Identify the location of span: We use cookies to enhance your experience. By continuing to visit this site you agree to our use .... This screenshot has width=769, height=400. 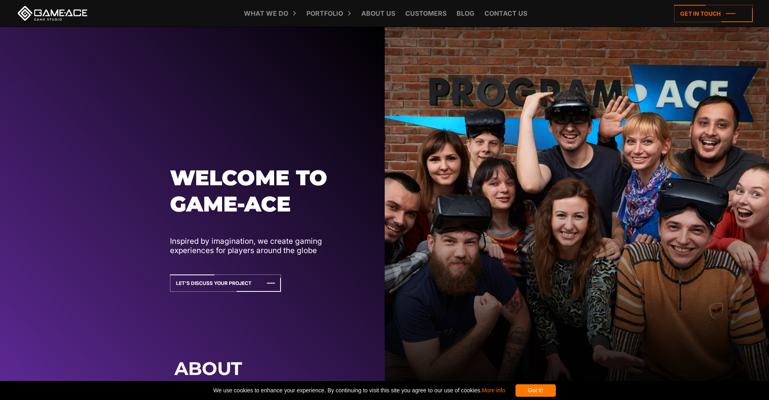
(359, 391).